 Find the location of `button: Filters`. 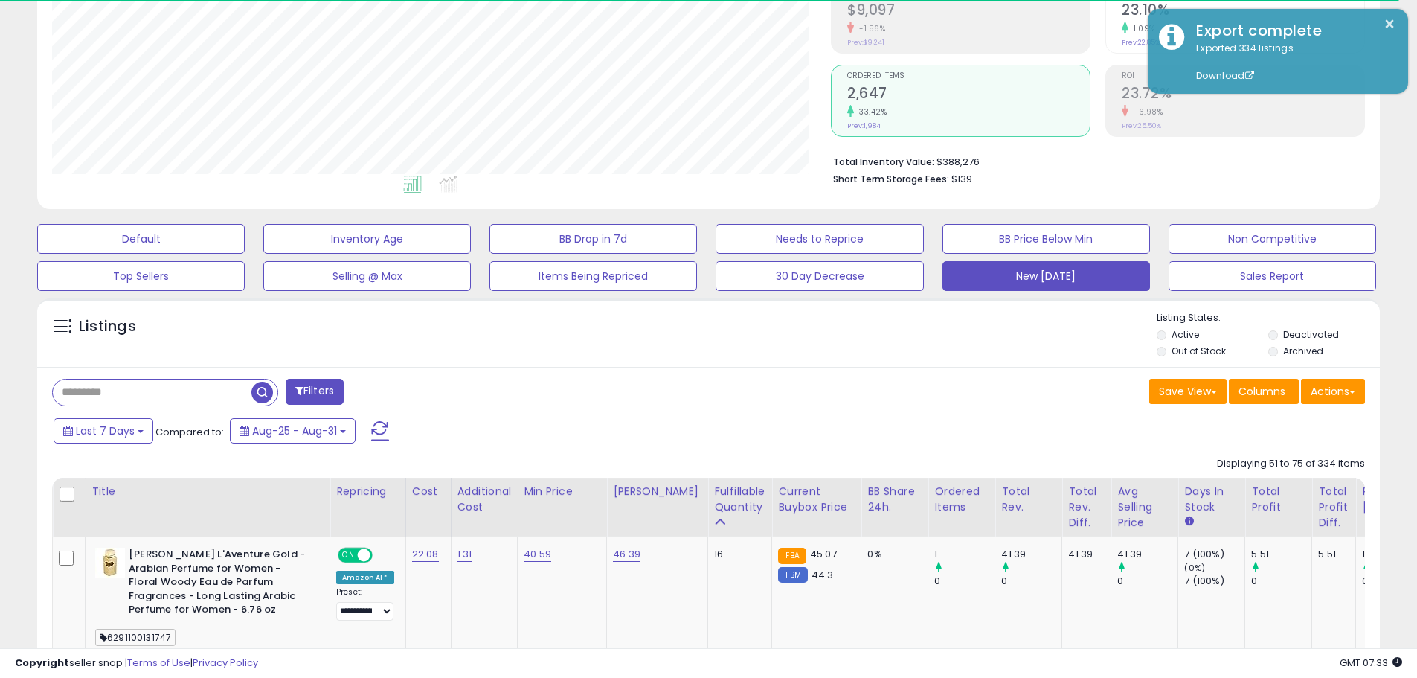

button: Filters is located at coordinates (315, 391).